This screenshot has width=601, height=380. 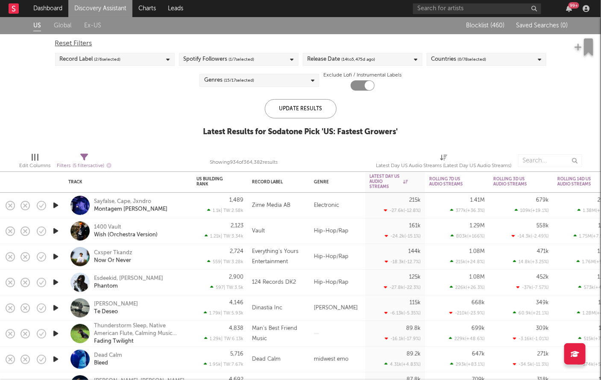 What do you see at coordinates (479, 354) in the screenshot?
I see `div: 647k` at bounding box center [479, 354].